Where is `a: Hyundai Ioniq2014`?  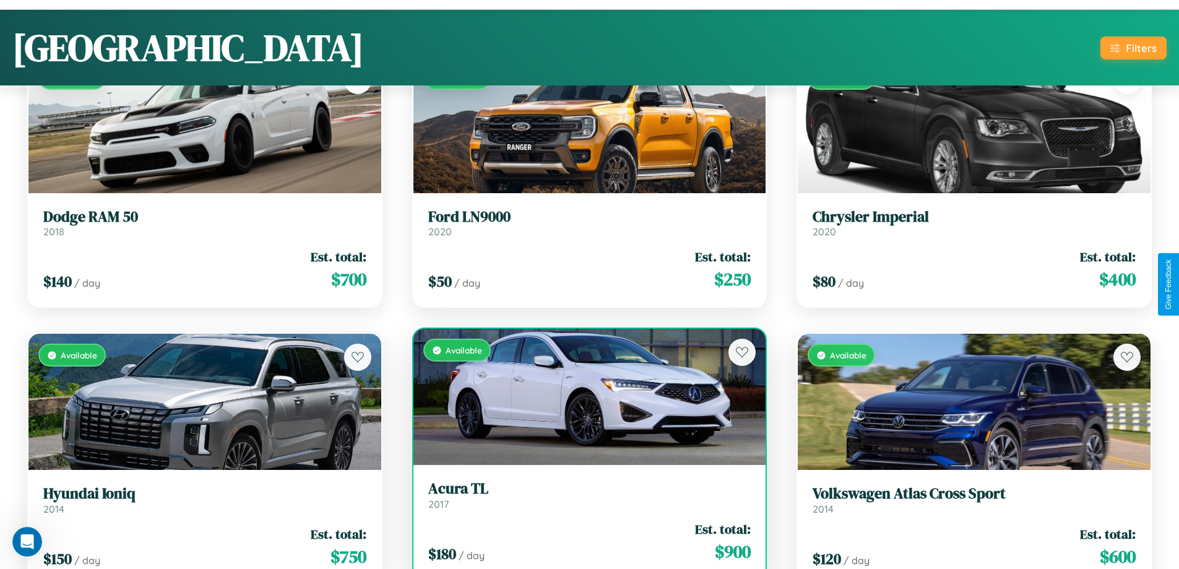 a: Hyundai Ioniq2014 is located at coordinates (205, 499).